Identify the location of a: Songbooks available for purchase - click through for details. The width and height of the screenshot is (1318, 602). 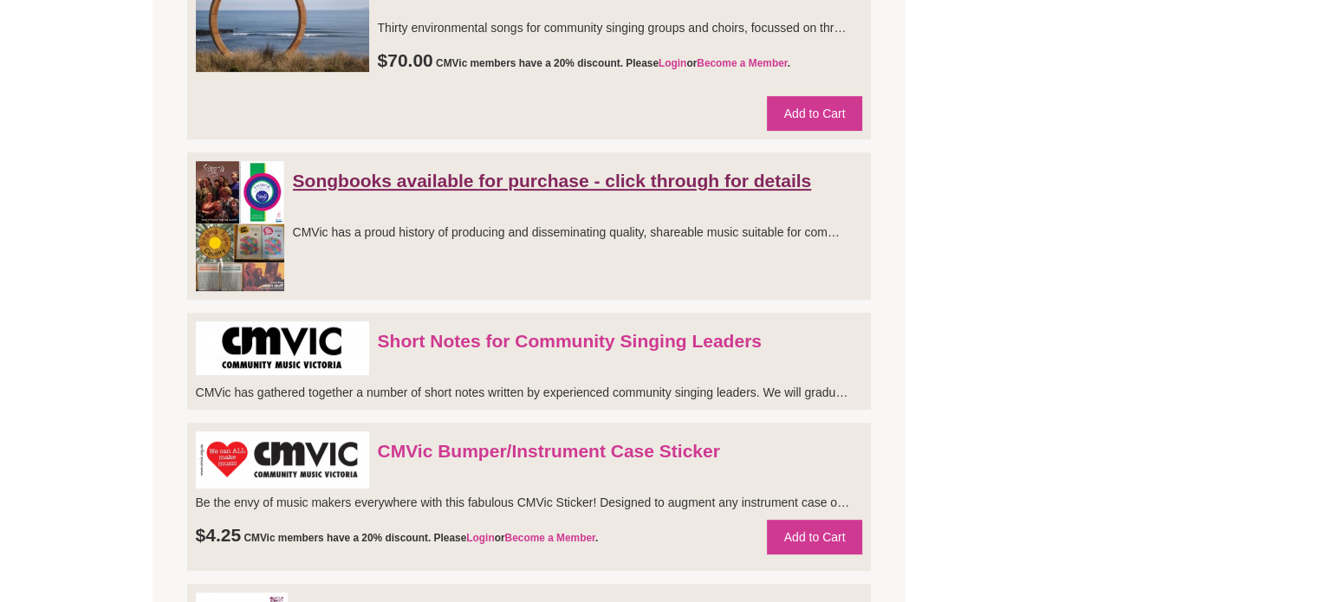
(552, 180).